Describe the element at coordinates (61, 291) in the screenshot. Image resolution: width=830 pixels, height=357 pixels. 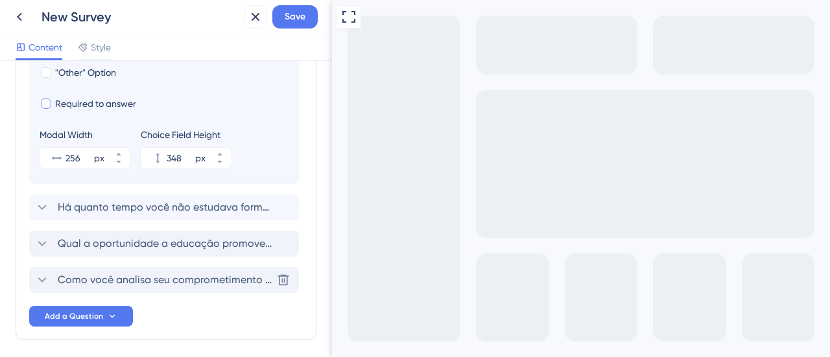
I see `label: Doutorado` at that location.